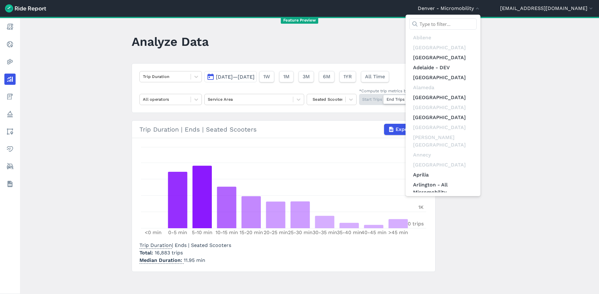 The image size is (599, 294). Describe the element at coordinates (443, 155) in the screenshot. I see `div: Annecy` at that location.